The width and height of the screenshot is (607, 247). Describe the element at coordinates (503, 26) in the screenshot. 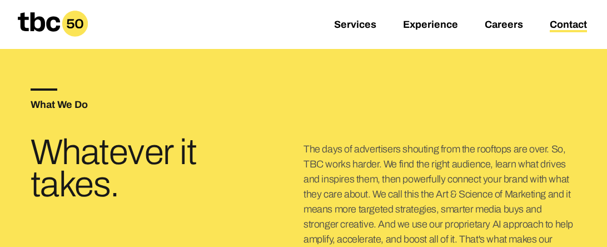

I see `a: Careers` at that location.